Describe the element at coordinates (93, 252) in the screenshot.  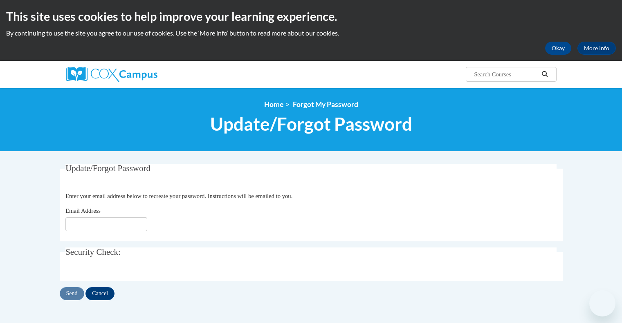
I see `span: Security Check:` at that location.